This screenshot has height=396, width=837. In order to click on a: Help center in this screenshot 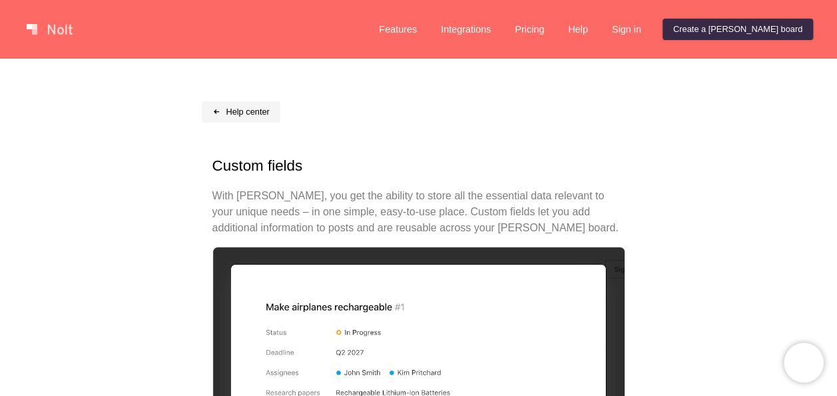, I will do `click(241, 112)`.